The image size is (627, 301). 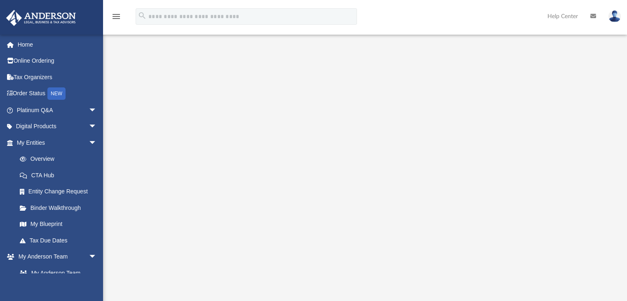 What do you see at coordinates (57, 94) in the screenshot?
I see `a: Order StatusNEW` at bounding box center [57, 94].